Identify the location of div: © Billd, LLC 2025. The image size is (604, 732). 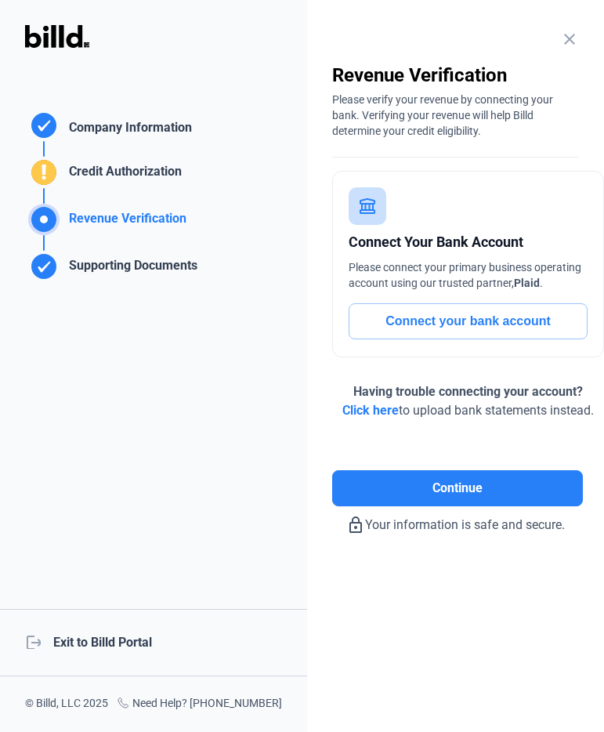
(67, 703).